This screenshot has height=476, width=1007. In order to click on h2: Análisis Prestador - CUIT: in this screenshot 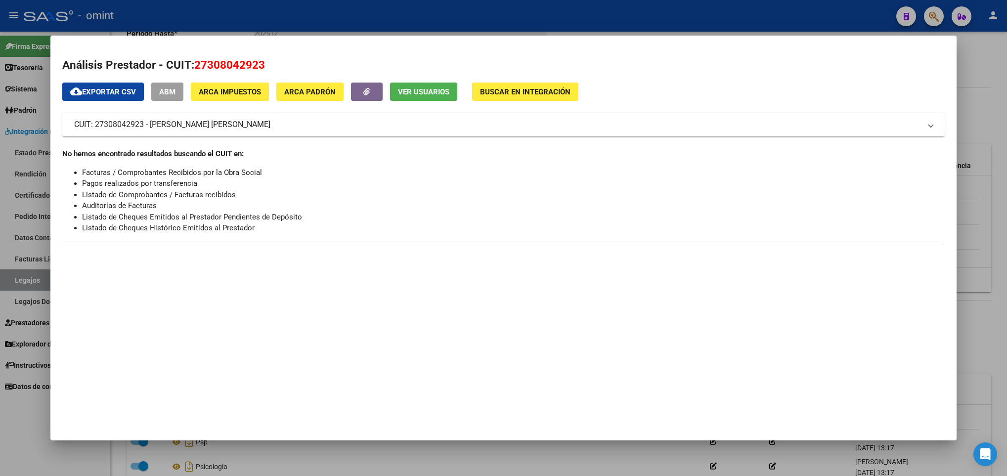, I will do `click(503, 65)`.